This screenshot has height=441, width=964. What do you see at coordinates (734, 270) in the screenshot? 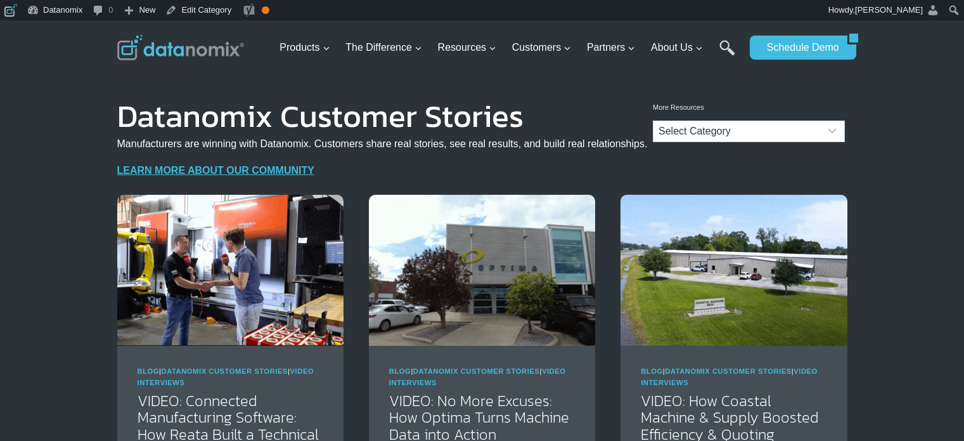
I see `a: Coastal Machine Improves Efficiency & Quotes with Datanomix` at bounding box center [734, 270].